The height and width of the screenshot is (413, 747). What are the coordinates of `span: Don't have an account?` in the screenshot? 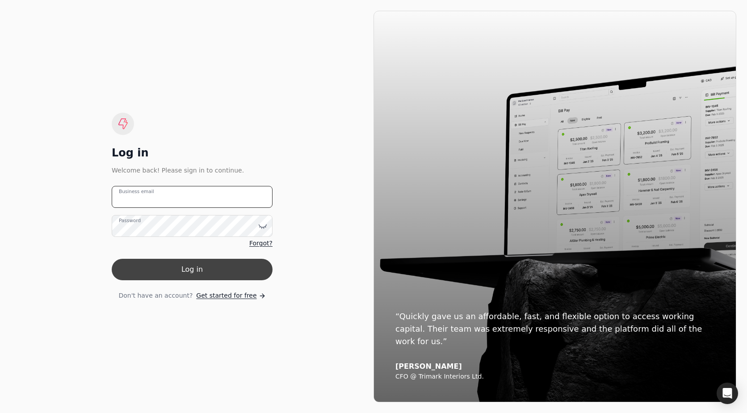 It's located at (156, 295).